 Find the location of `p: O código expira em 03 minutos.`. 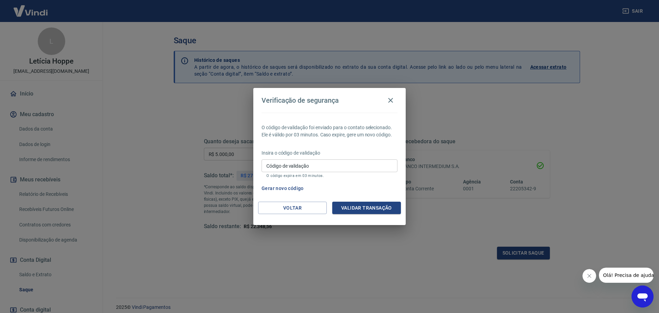

p: O código expira em 03 minutos. is located at coordinates (330, 175).